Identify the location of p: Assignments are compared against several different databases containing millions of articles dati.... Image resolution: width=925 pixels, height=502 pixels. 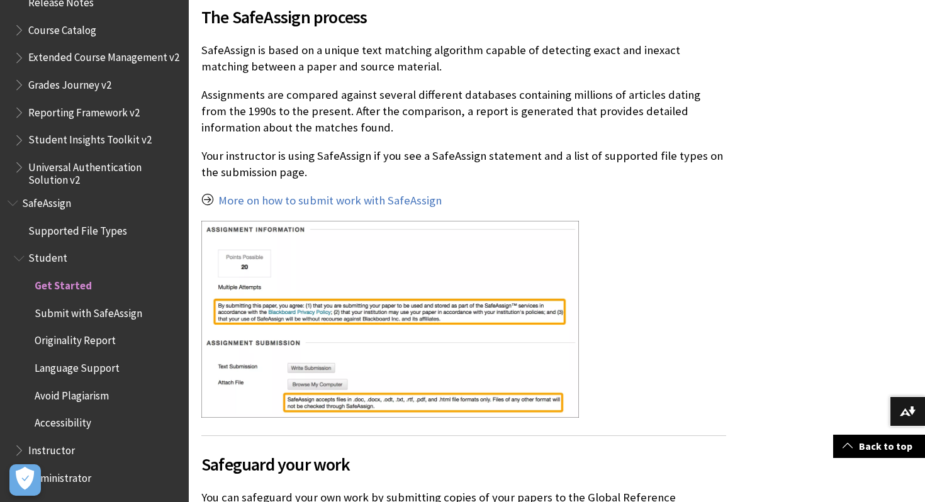
(464, 111).